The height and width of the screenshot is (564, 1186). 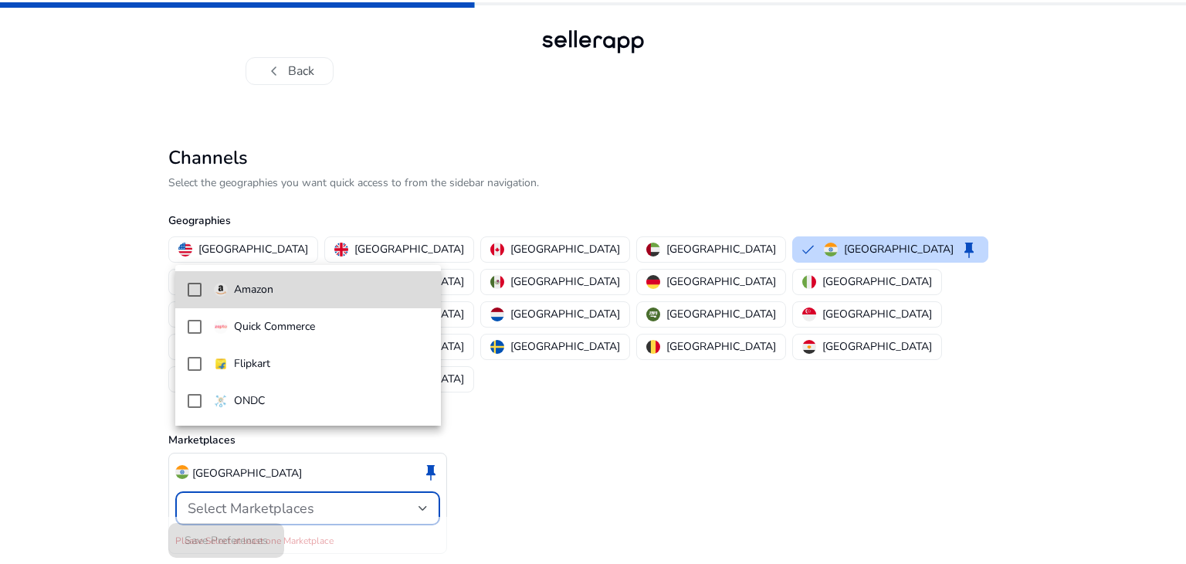 What do you see at coordinates (221, 401) in the screenshot?
I see `img: ondc-sm.webp` at bounding box center [221, 401].